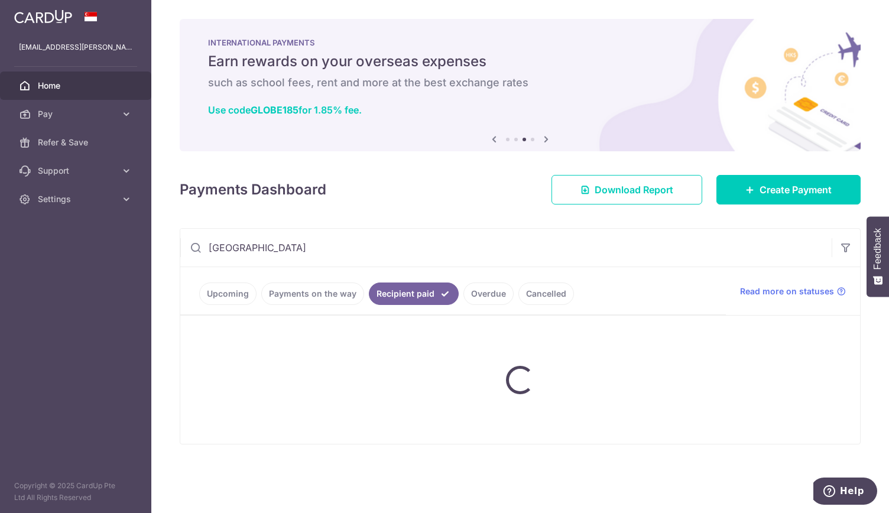 This screenshot has height=513, width=889. Describe the element at coordinates (228, 294) in the screenshot. I see `a: Upcoming` at that location.